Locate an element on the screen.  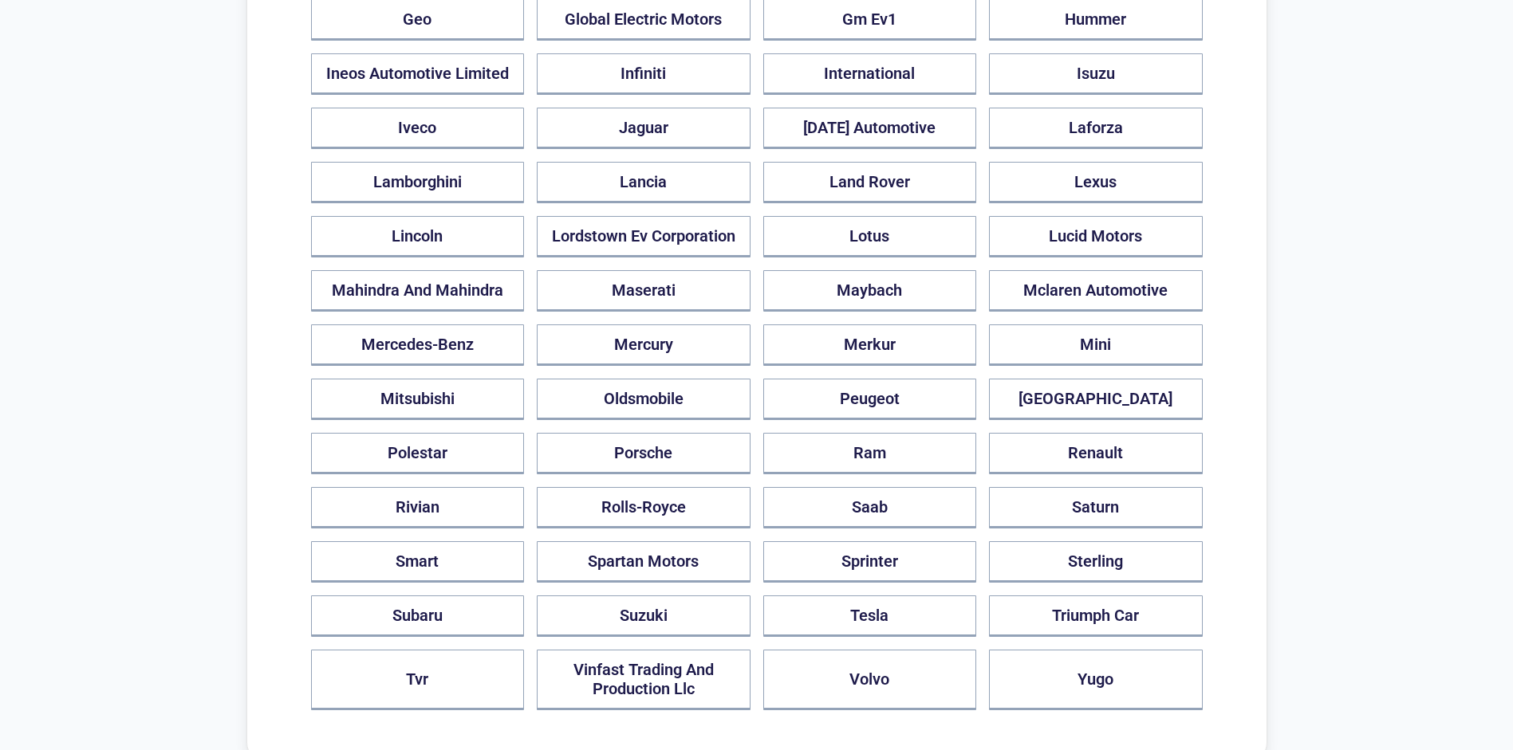
button: Jaguar is located at coordinates (644, 128).